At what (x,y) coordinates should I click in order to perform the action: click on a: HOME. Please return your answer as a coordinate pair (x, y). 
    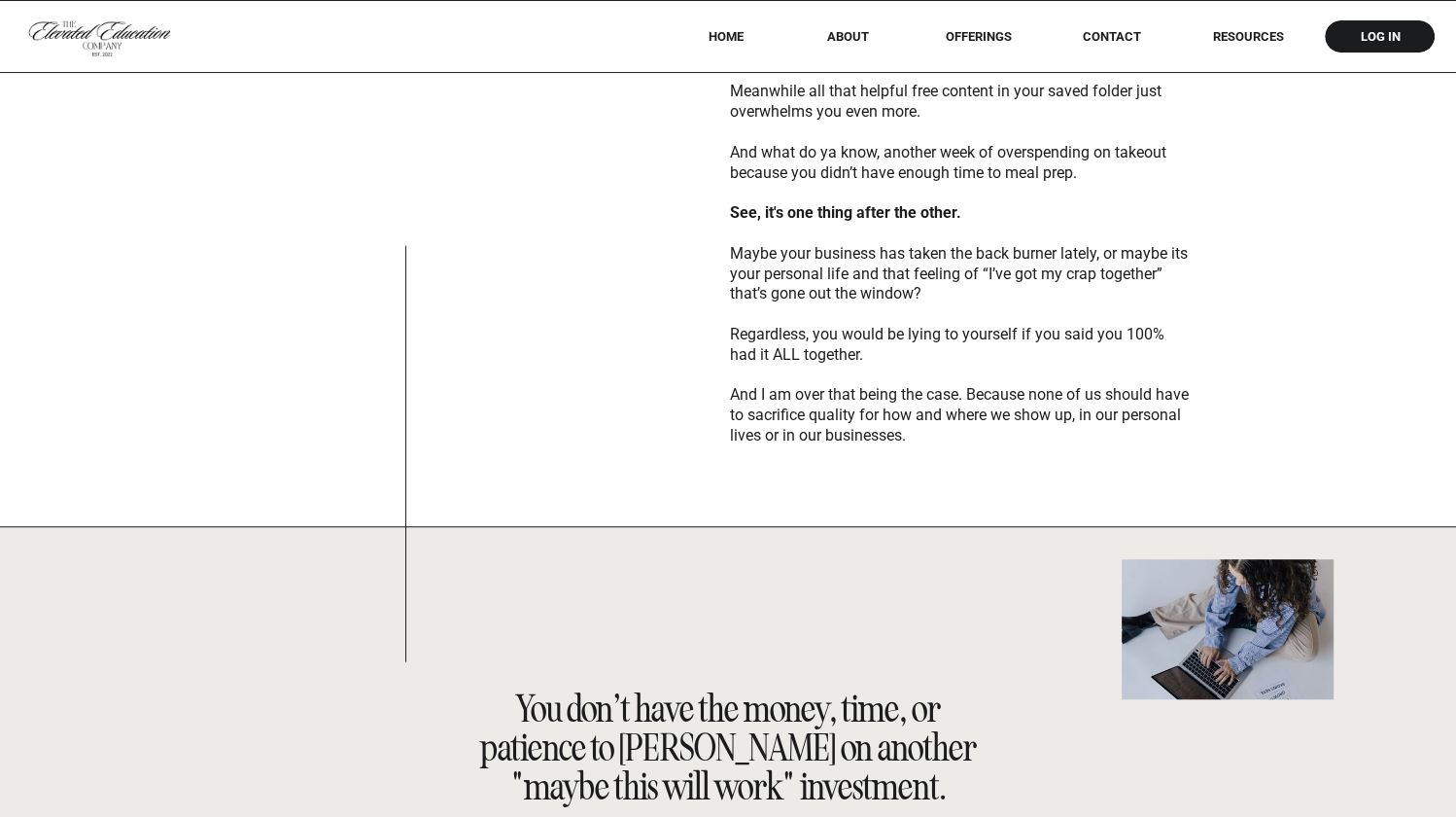
    Looking at the image, I should click on (725, 36).